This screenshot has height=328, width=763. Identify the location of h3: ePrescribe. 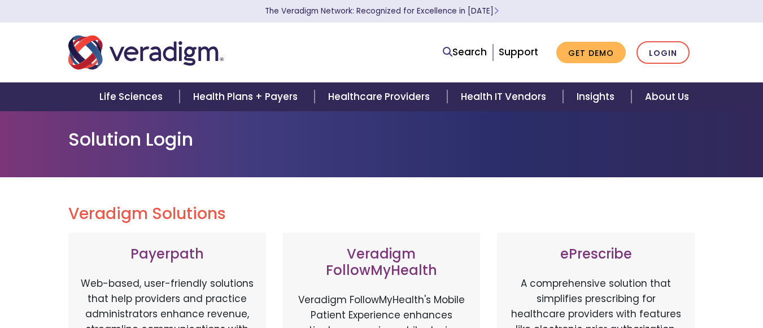
(596, 254).